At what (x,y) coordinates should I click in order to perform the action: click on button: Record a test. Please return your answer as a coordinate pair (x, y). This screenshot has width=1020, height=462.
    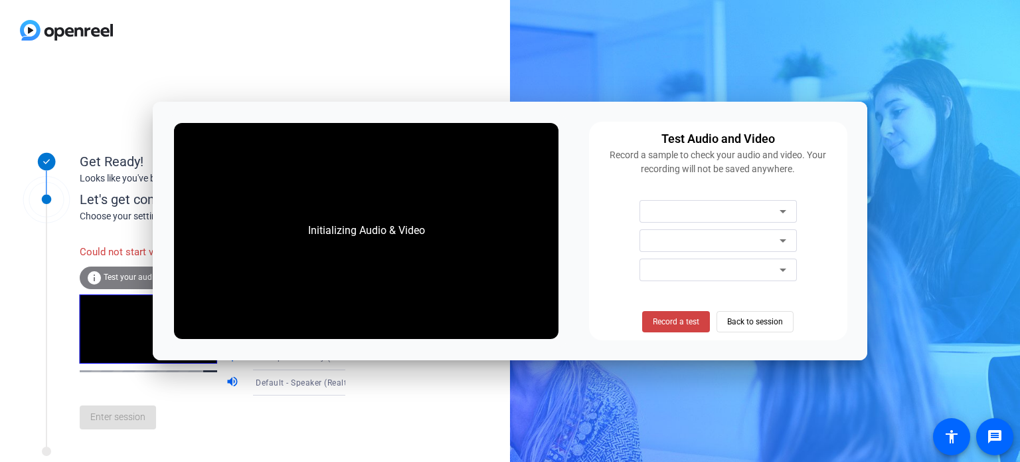
    Looking at the image, I should click on (676, 321).